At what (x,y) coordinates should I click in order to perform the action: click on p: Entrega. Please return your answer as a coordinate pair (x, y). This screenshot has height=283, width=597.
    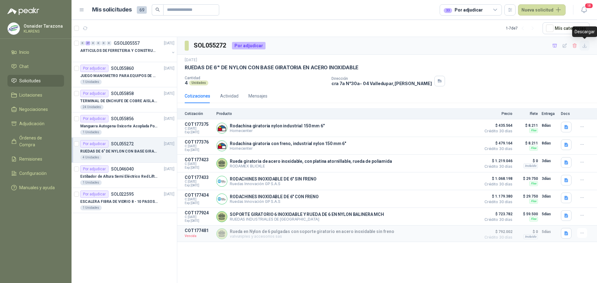
    Looking at the image, I should click on (549, 114).